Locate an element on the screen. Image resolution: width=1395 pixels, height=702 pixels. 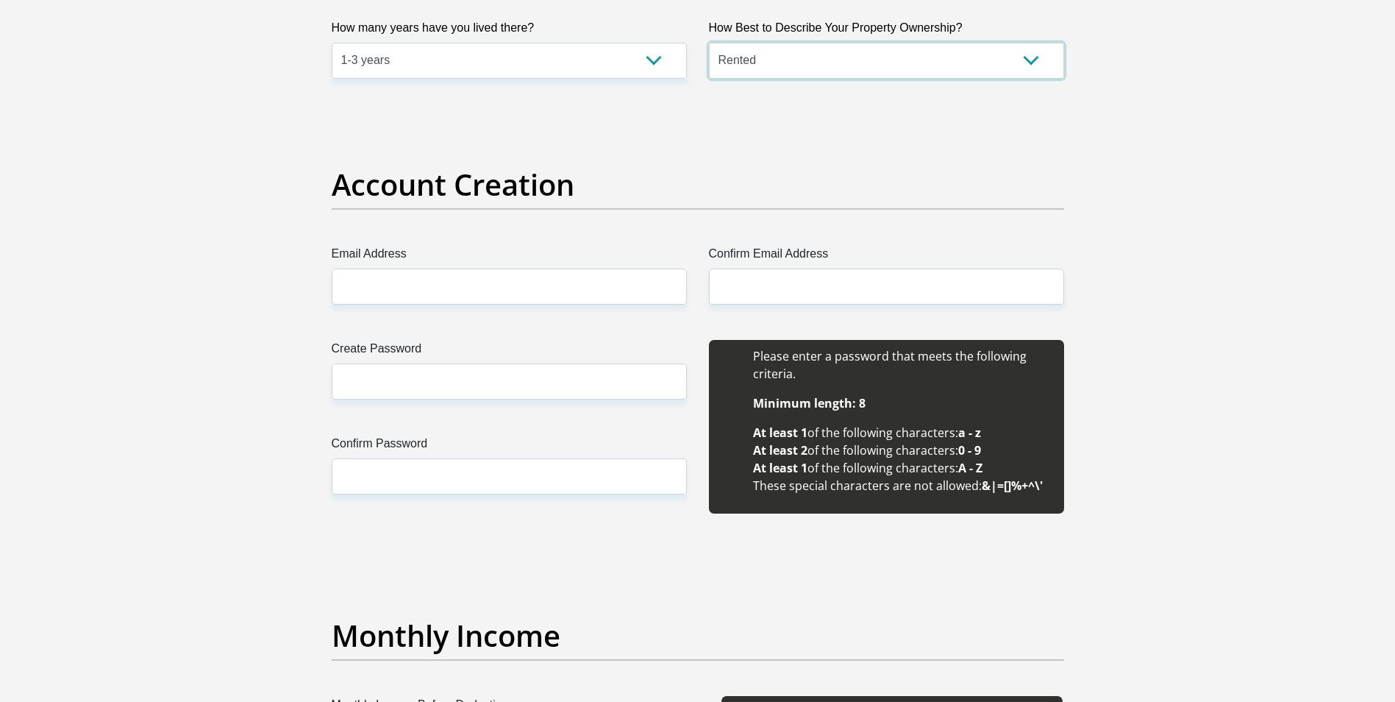
label: How Best to Describe Your Property Ownership? is located at coordinates (886, 31).